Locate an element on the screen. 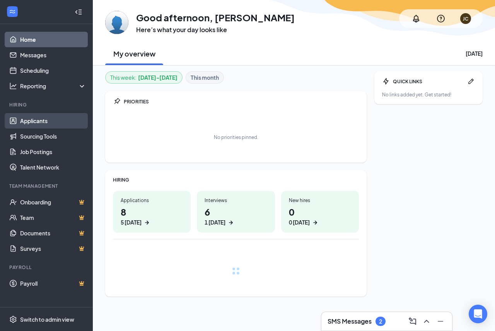 This screenshot has height=331, width=495. svg: Minimize is located at coordinates (441, 321).